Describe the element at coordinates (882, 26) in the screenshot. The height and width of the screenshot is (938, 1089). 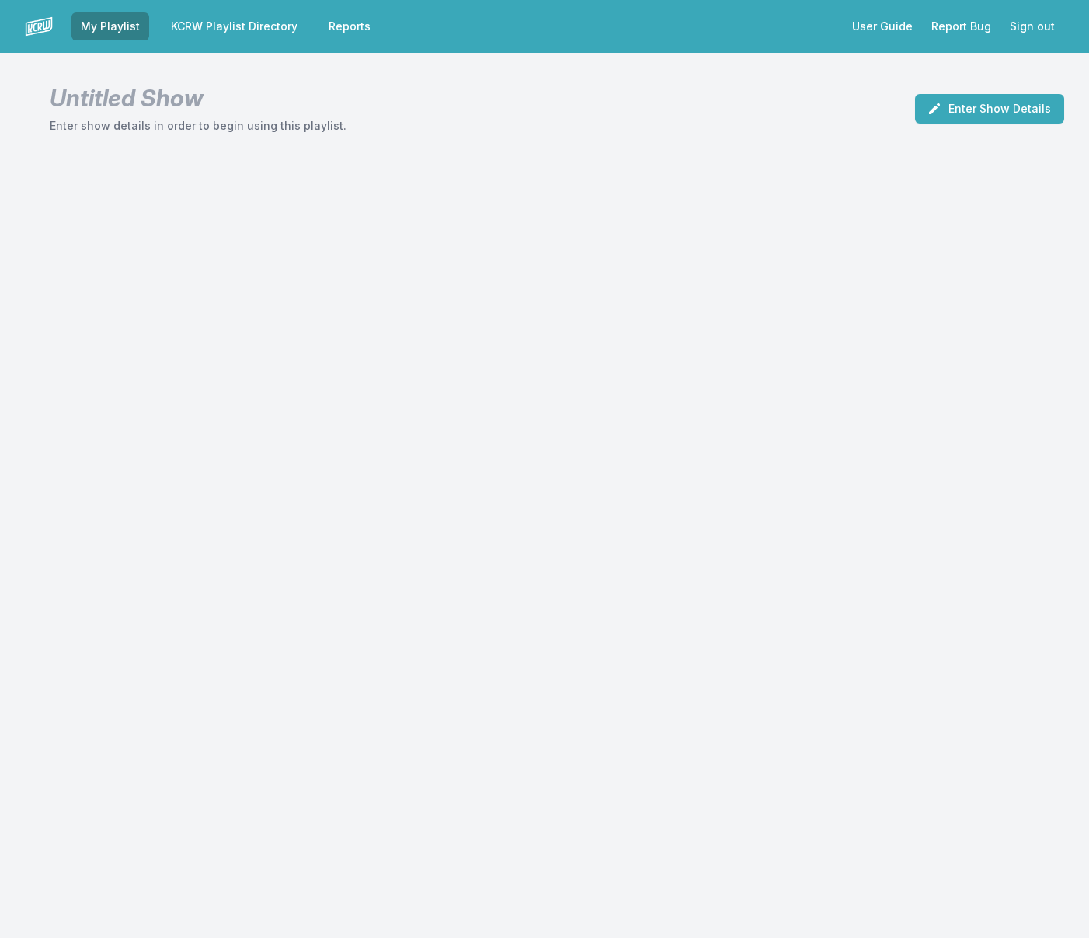
I see `a: User Guide` at that location.